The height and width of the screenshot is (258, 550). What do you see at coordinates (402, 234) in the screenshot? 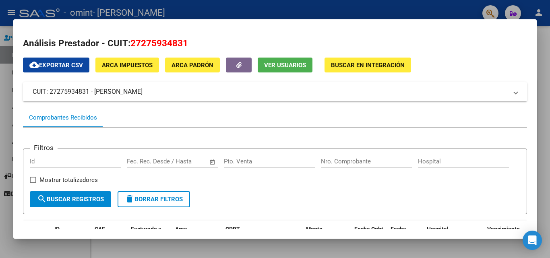
I see `span: Fecha Recibido` at bounding box center [402, 234].